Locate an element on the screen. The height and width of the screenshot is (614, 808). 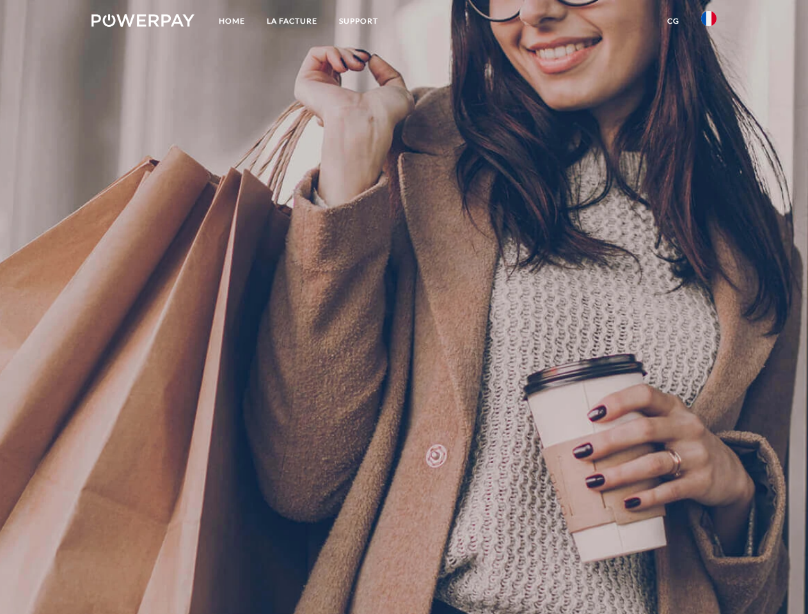
img: logo-powerpay-white.svg is located at coordinates (143, 20).